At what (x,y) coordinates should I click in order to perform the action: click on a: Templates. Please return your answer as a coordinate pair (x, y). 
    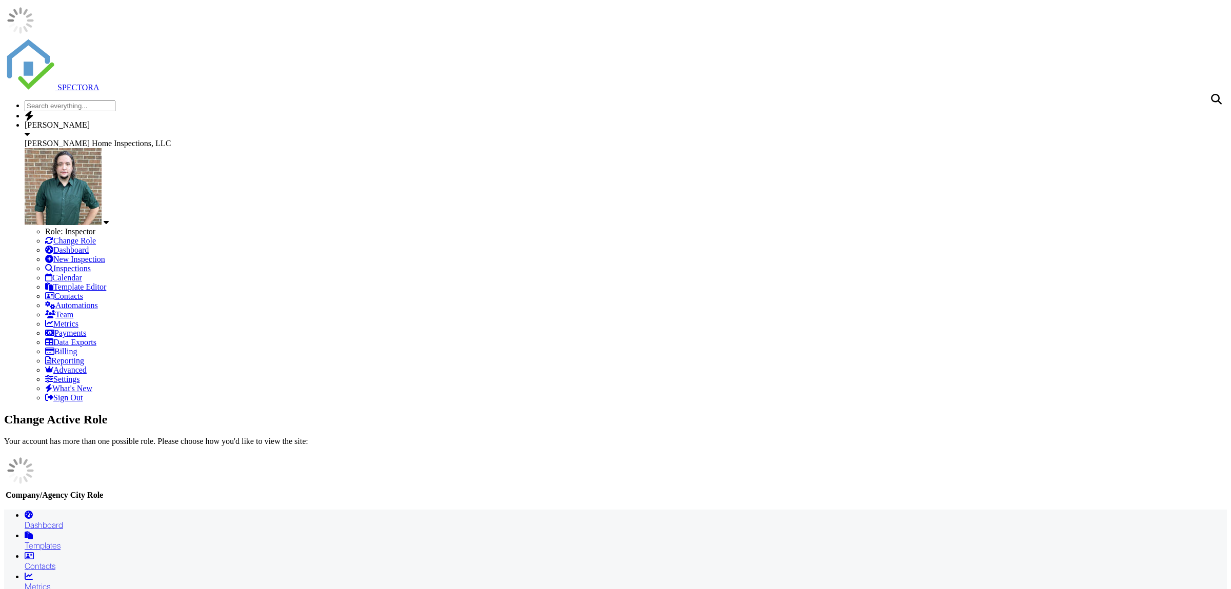
    Looking at the image, I should click on (626, 541).